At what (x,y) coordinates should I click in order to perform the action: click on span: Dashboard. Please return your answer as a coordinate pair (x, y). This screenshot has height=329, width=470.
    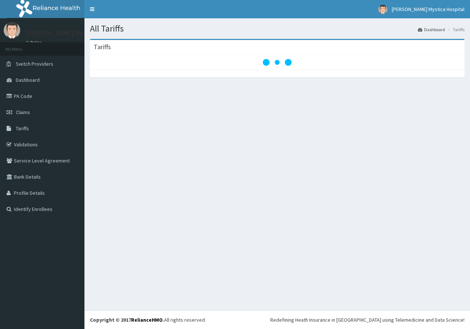
    Looking at the image, I should click on (28, 80).